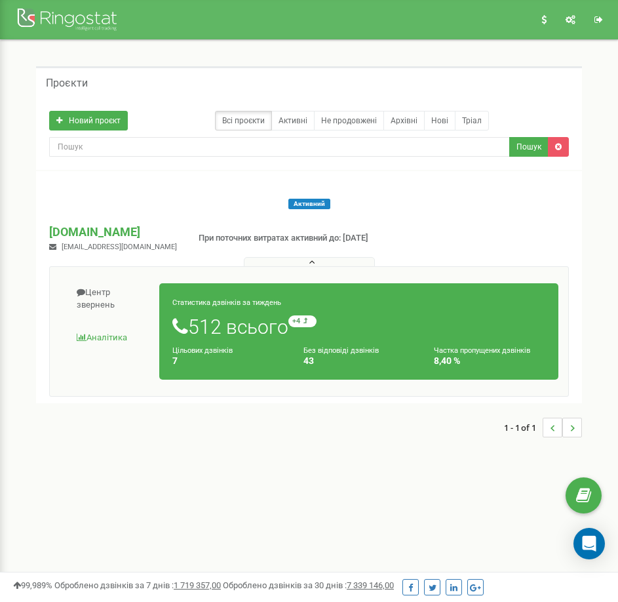  What do you see at coordinates (227, 302) in the screenshot?
I see `small: Статистика дзвінків за тиждень` at bounding box center [227, 302].